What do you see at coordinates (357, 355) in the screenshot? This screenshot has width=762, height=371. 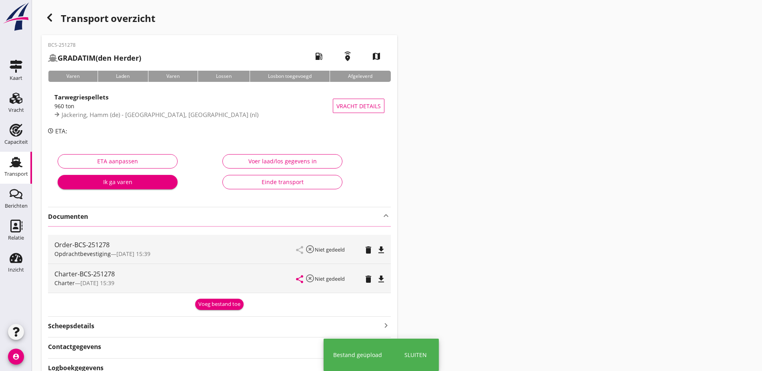 I see `div: Bestand geüpload` at bounding box center [357, 355].